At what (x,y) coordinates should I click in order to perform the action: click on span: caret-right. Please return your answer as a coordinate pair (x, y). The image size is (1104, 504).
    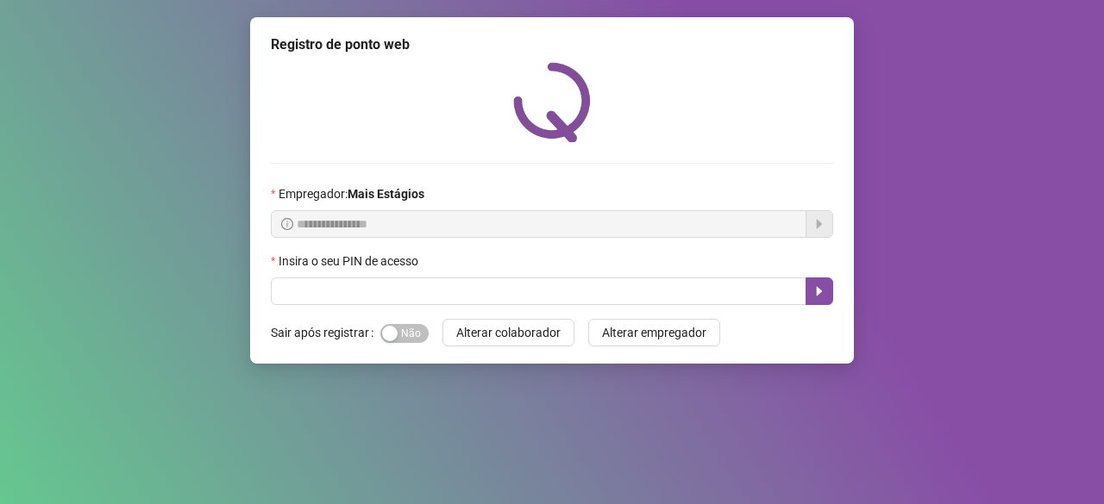
    Looking at the image, I should click on (819, 291).